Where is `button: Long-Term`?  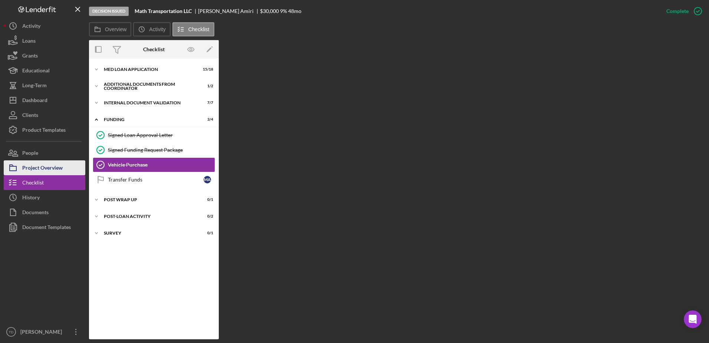
button: Long-Term is located at coordinates (44, 85).